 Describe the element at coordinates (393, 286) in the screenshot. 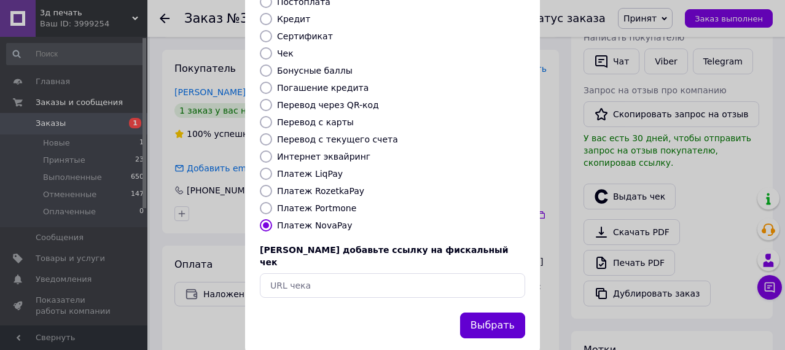

I see `input: URL чека` at that location.